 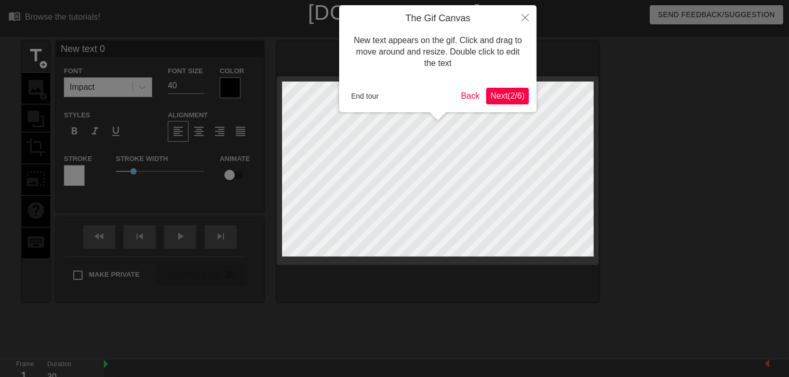 I want to click on label: Font, so click(x=73, y=71).